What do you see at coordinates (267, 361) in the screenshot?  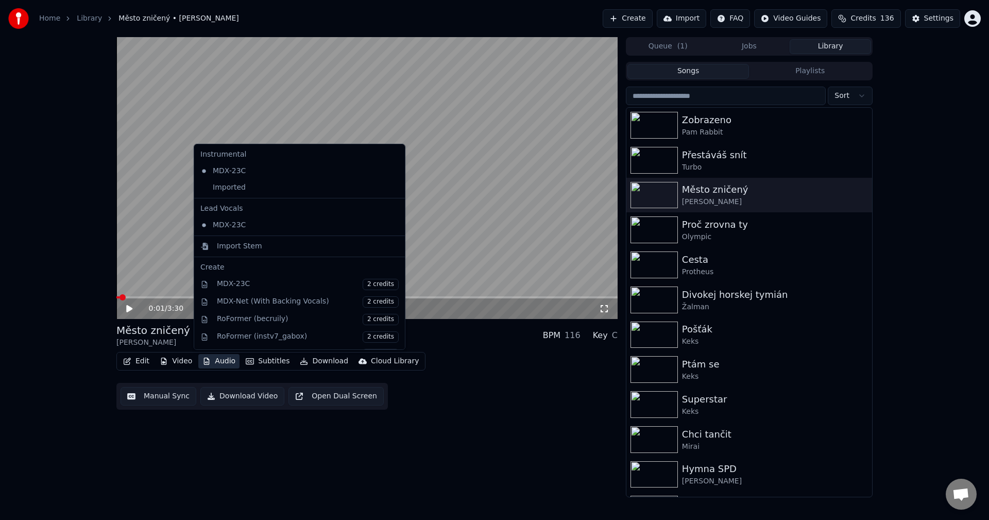 I see `button: Subtitles` at bounding box center [267, 361].